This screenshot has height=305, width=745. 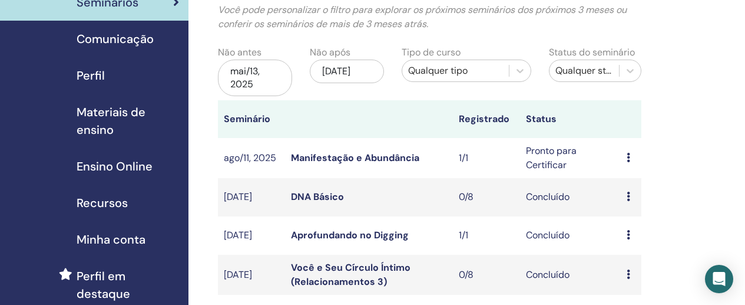 I want to click on span: Perfil em destaque, so click(x=128, y=285).